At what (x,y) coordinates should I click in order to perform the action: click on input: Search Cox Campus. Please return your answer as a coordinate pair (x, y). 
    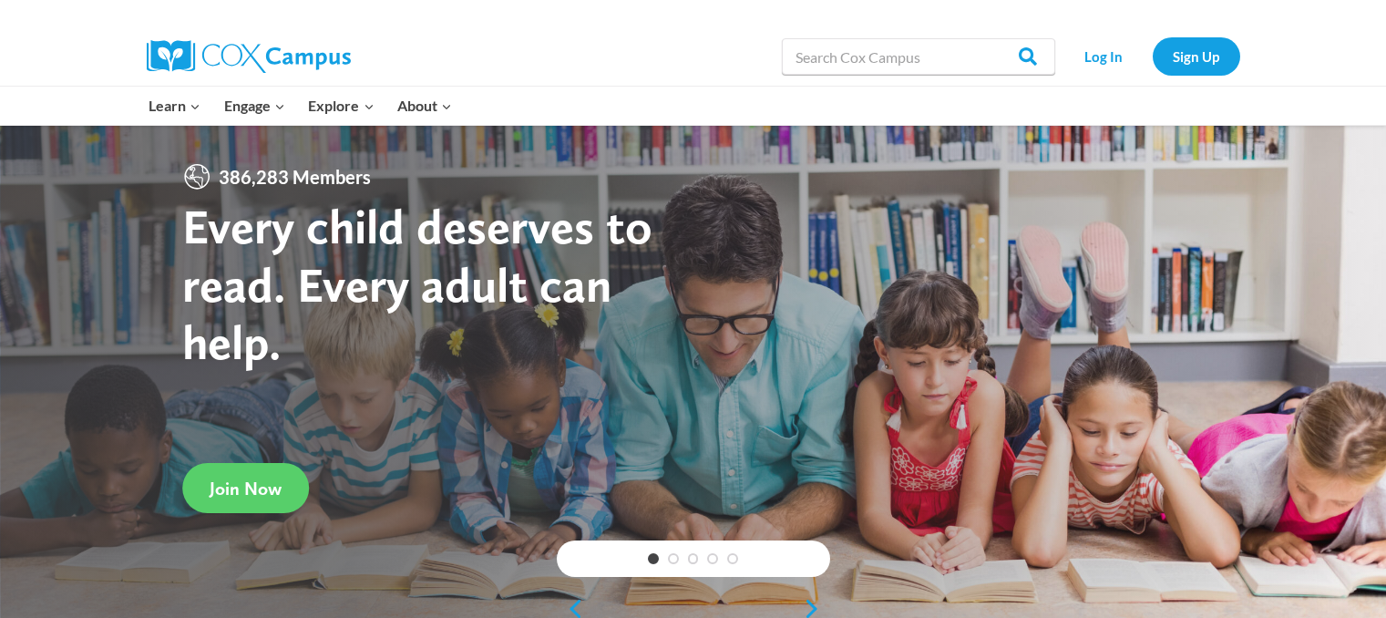
    Looking at the image, I should click on (919, 57).